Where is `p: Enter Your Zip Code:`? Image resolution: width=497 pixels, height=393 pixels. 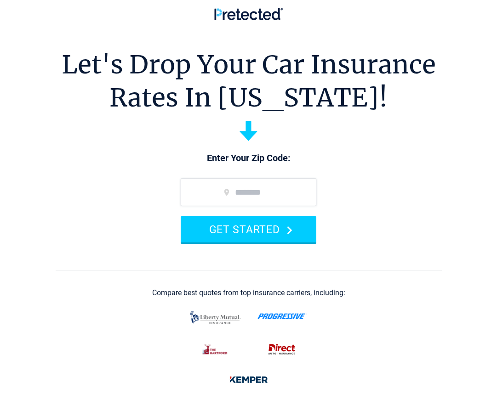 p: Enter Your Zip Code: is located at coordinates (248, 159).